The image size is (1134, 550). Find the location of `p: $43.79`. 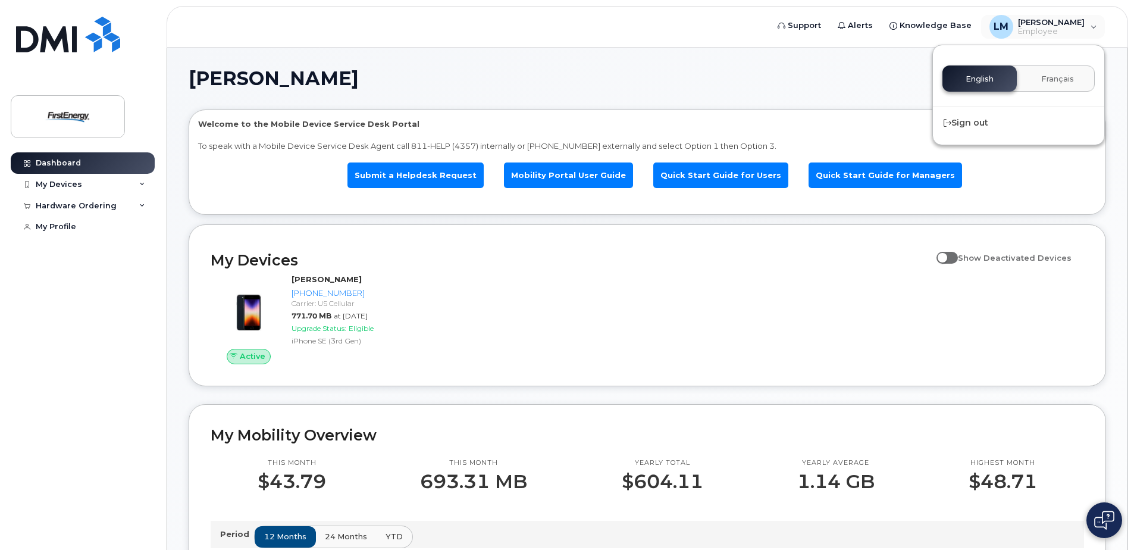

p: $43.79 is located at coordinates (292, 481).